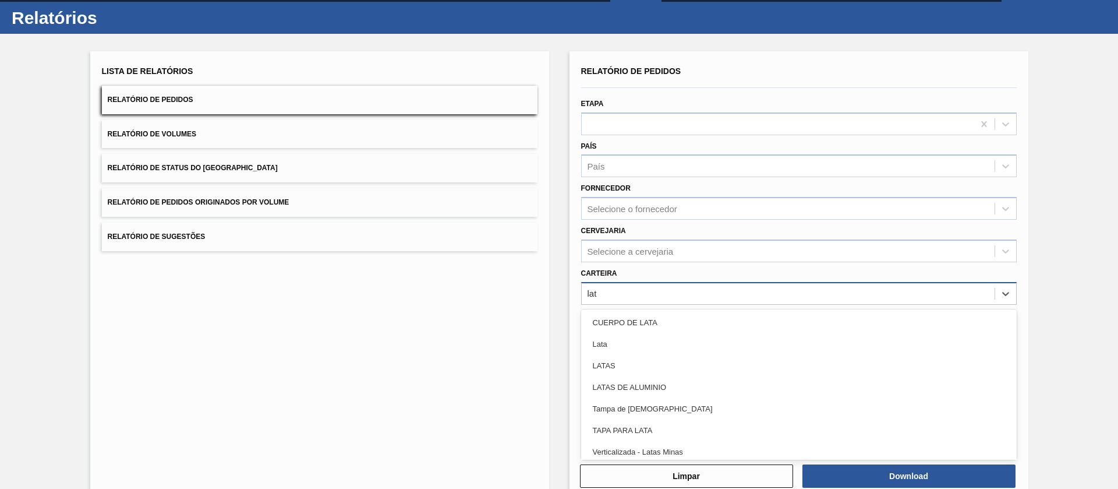  I want to click on div: Lata, so click(799, 344).